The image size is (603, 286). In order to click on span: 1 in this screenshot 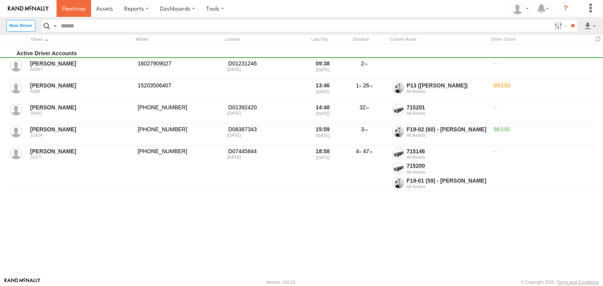, I will do `click(359, 86)`.